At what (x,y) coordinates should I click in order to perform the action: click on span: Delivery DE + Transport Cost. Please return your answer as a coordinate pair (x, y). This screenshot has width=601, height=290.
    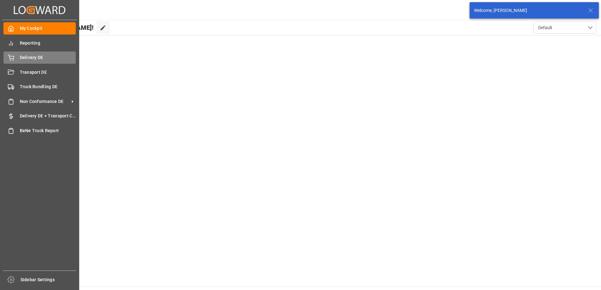
    Looking at the image, I should click on (48, 116).